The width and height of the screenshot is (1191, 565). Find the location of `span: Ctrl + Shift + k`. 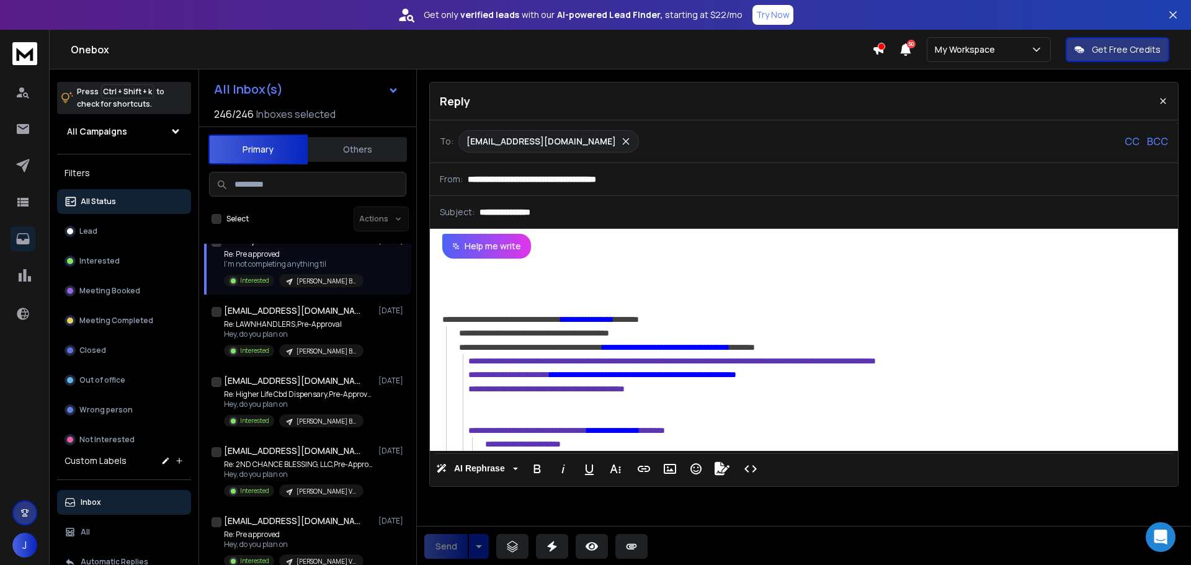

span: Ctrl + Shift + k is located at coordinates (127, 91).